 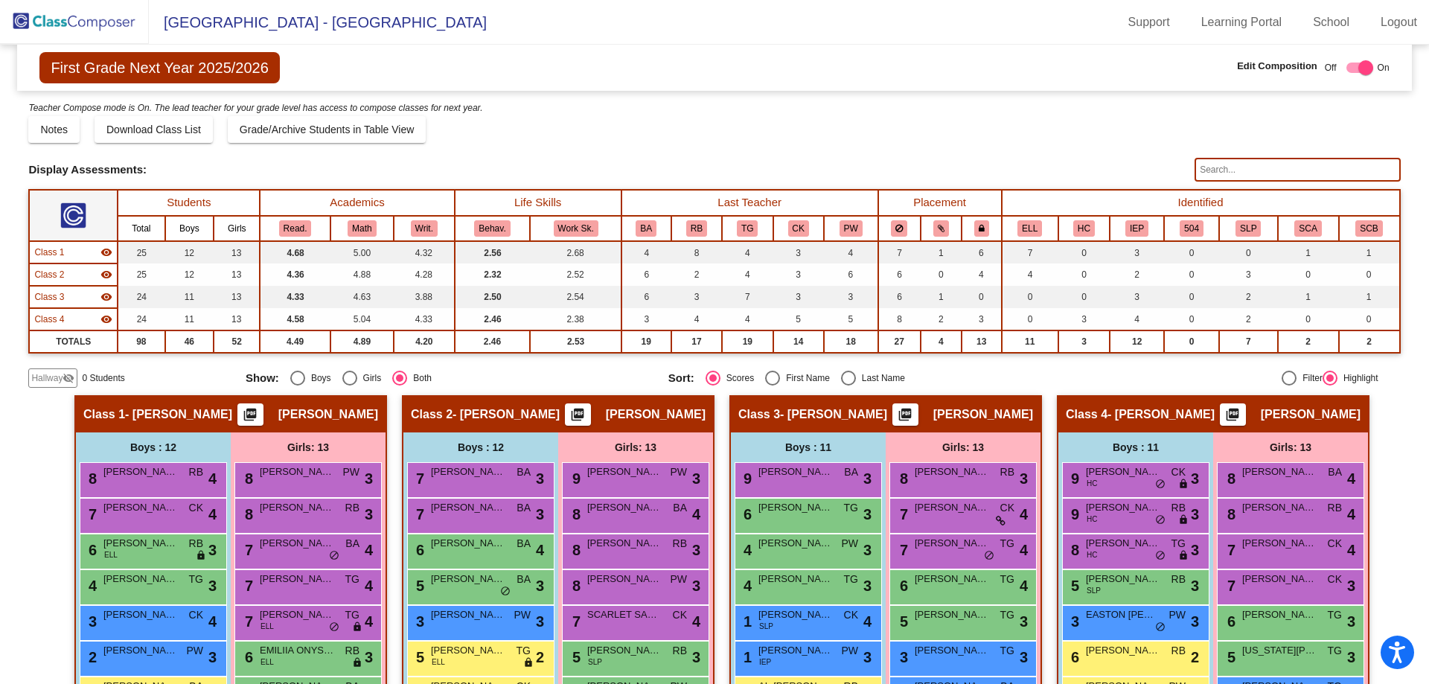 I want to click on span: Class 3, so click(x=49, y=297).